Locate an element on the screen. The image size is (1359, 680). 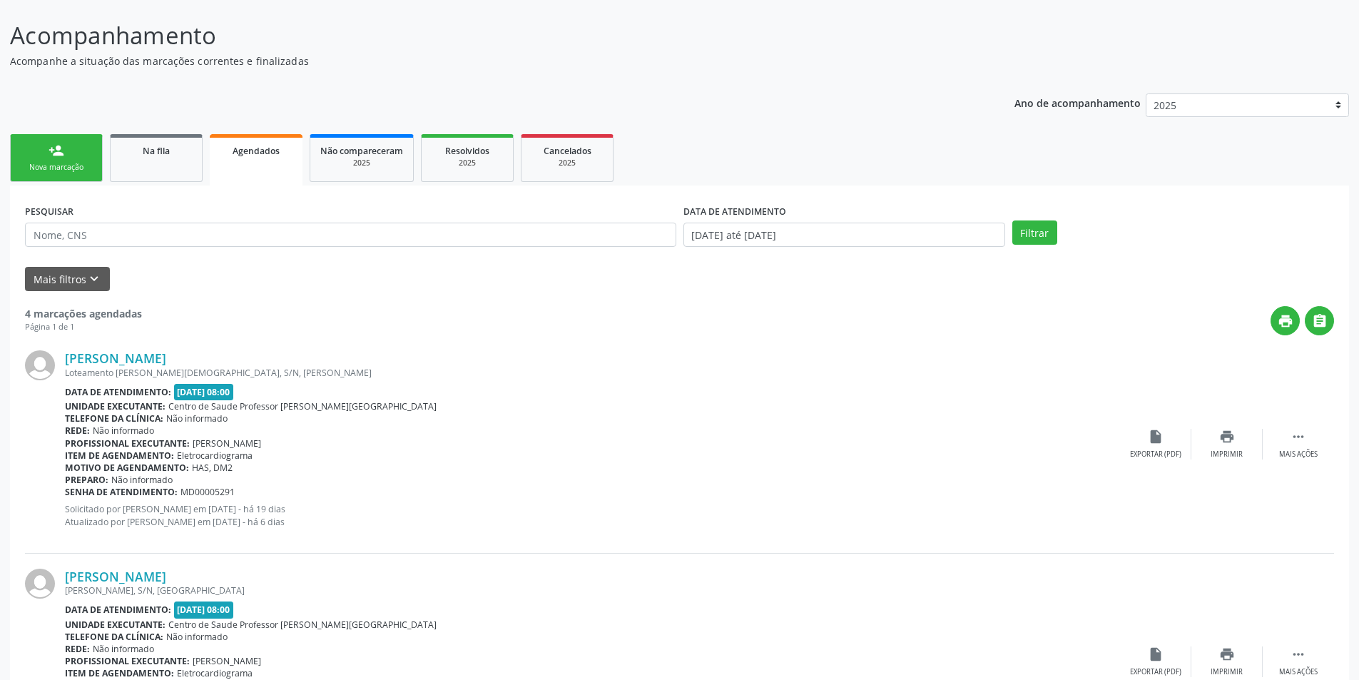
div: person_add is located at coordinates (56, 151).